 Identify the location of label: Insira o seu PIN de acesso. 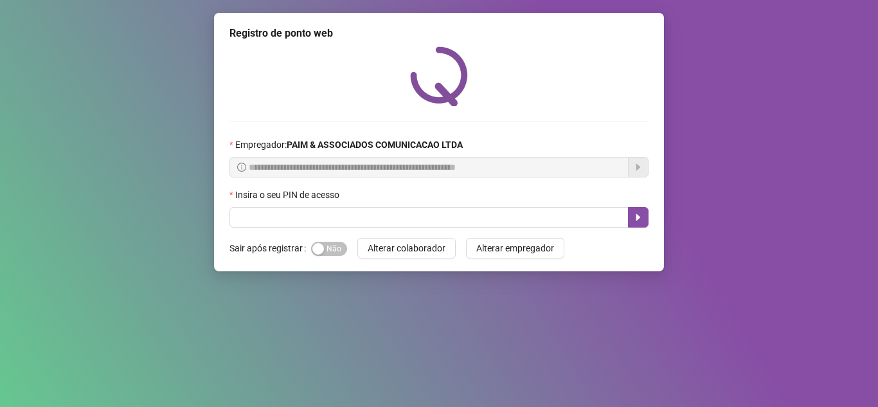
(289, 195).